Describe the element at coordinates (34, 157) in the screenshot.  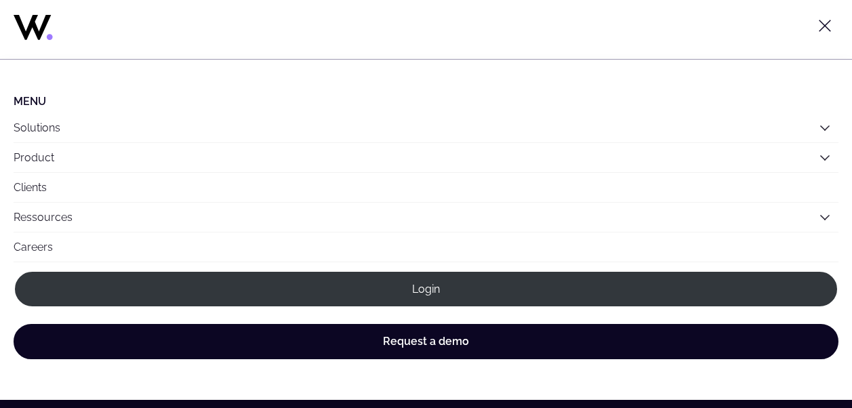
I see `a: Product` at that location.